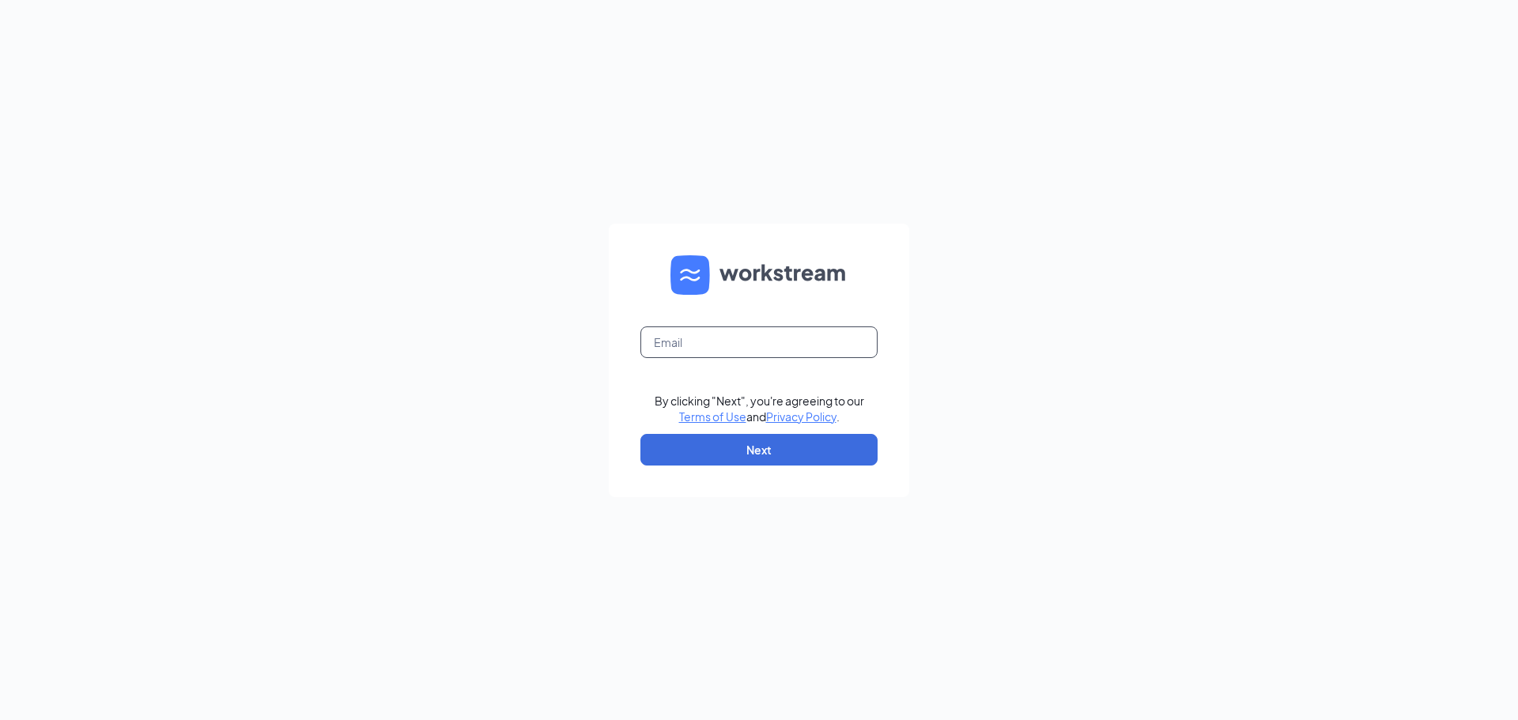 The width and height of the screenshot is (1518, 720). What do you see at coordinates (759, 409) in the screenshot?
I see `div: By clicking "Next", you're agreeing to our and .` at bounding box center [759, 409].